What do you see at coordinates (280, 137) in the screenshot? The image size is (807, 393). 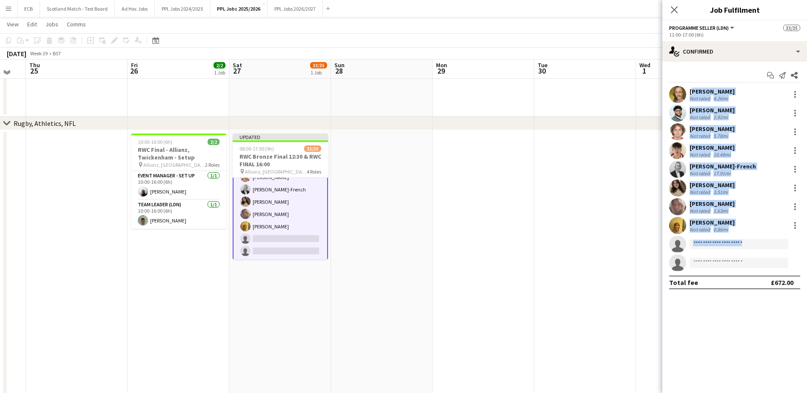 I see `div: Updated` at bounding box center [280, 137].